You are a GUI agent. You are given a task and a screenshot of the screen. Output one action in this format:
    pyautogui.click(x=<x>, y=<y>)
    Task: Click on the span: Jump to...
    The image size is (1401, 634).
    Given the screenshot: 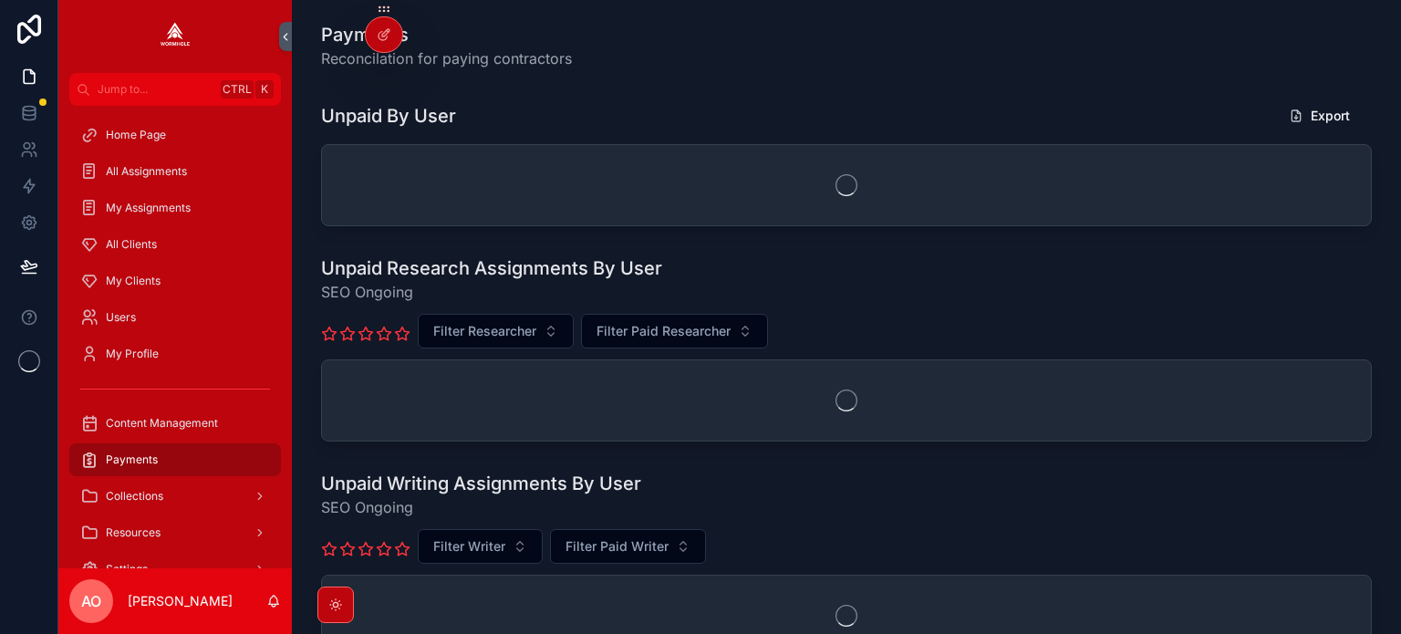 What is the action you would take?
    pyautogui.click(x=155, y=89)
    